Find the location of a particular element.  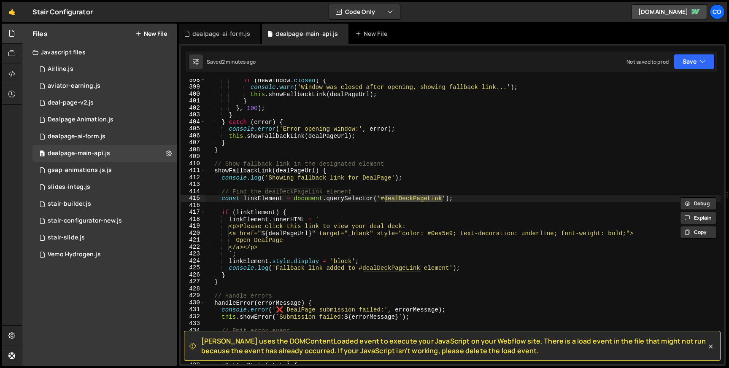

div: Not saved to prod is located at coordinates (647, 62).